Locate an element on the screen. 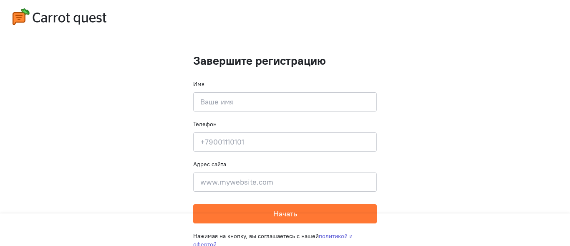 This screenshot has height=246, width=570. input: Ваше имя is located at coordinates (285, 102).